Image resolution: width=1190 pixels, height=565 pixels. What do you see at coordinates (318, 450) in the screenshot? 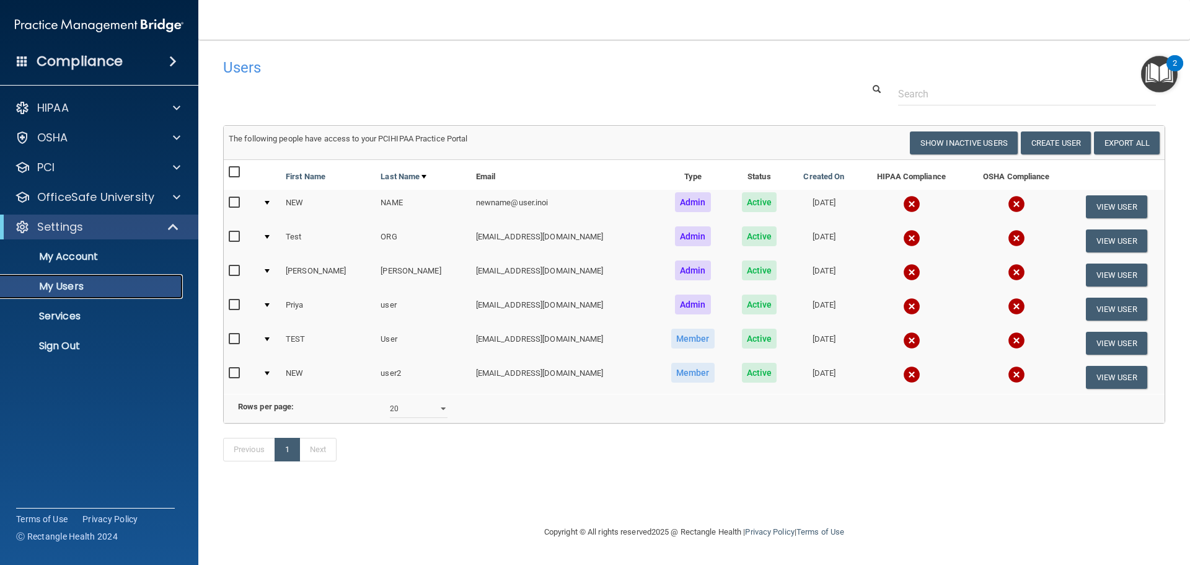
I see `a: Next` at bounding box center [318, 450].